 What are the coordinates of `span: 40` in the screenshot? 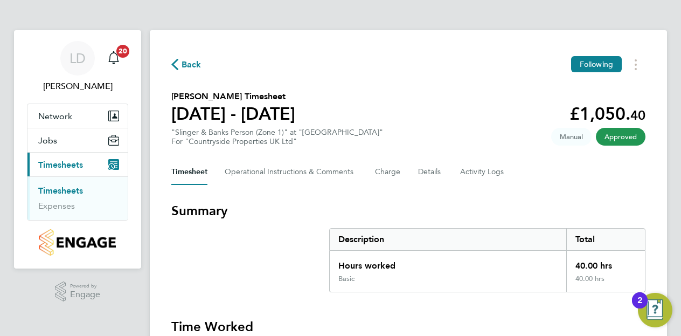 It's located at (638, 115).